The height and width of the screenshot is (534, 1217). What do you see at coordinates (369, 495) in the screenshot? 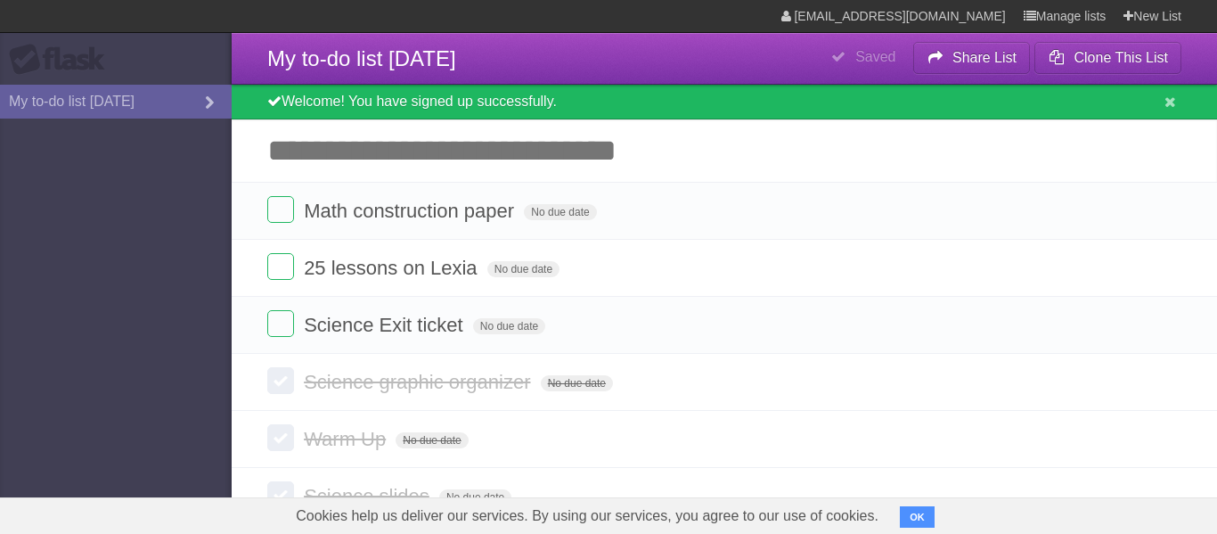
I see `span: Science slides` at bounding box center [369, 495].